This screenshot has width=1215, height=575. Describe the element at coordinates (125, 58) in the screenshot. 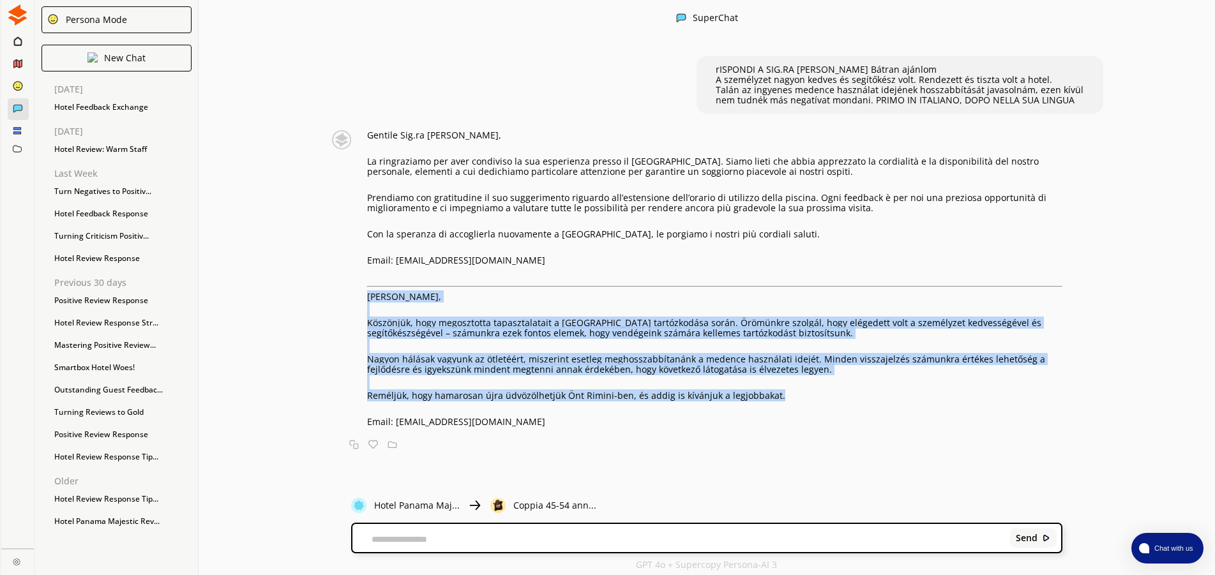

I see `p: New Chat` at that location.